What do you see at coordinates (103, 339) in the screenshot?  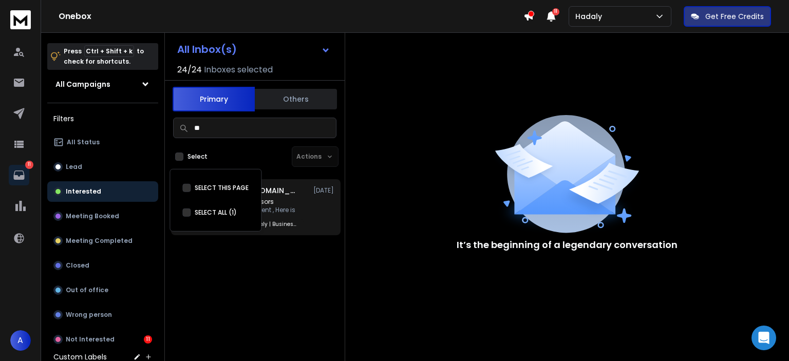 I see `button: Not Interested11` at bounding box center [103, 339].